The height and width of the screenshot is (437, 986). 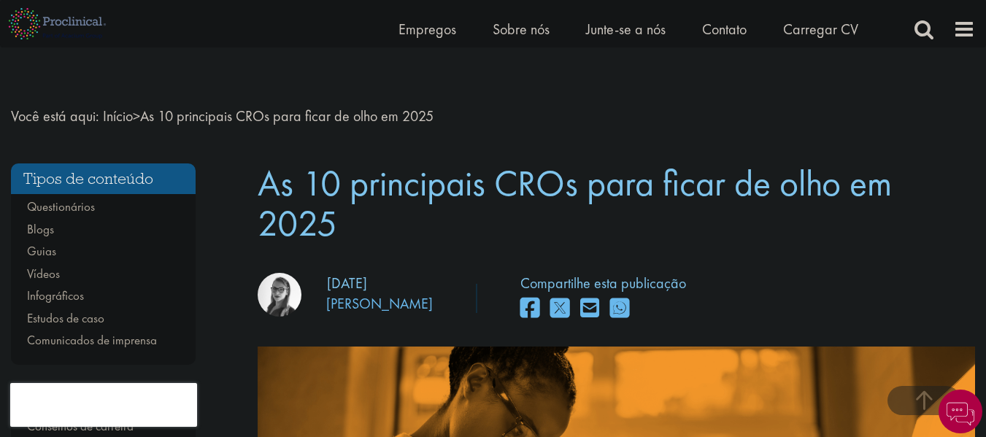 I want to click on a: Questionários, so click(x=61, y=207).